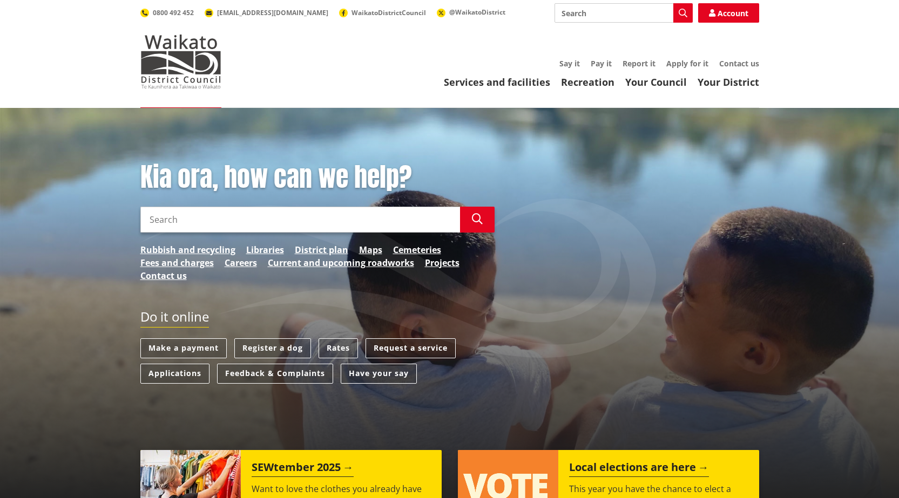  Describe the element at coordinates (188, 250) in the screenshot. I see `a: Rubbish and recycling` at that location.